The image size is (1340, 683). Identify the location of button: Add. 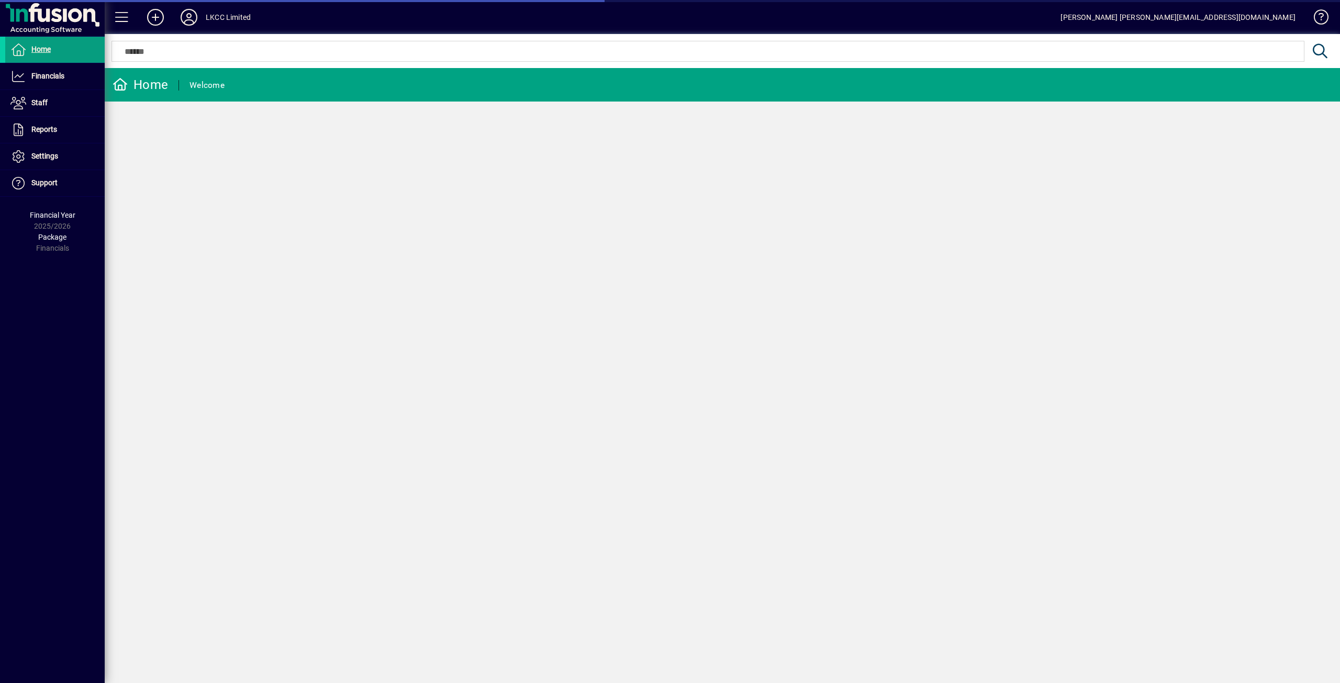
(156, 17).